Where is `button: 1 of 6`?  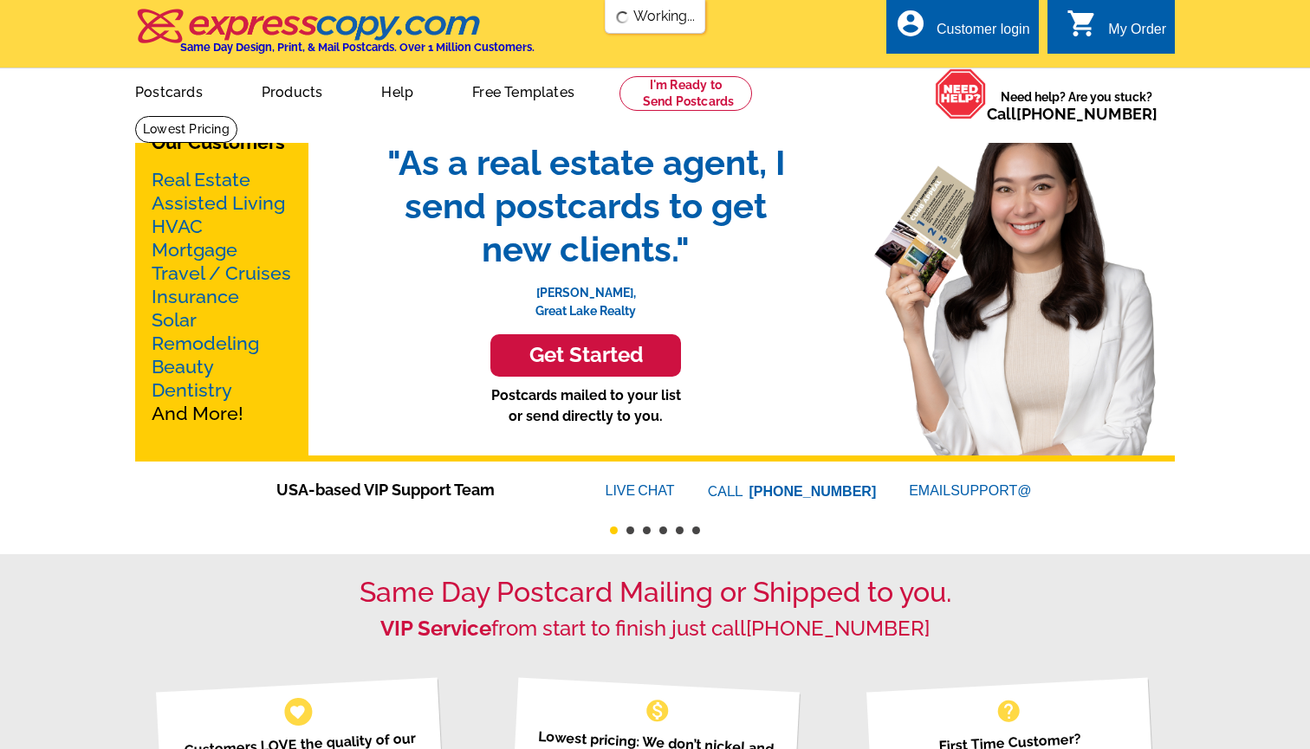 button: 1 of 6 is located at coordinates (613, 530).